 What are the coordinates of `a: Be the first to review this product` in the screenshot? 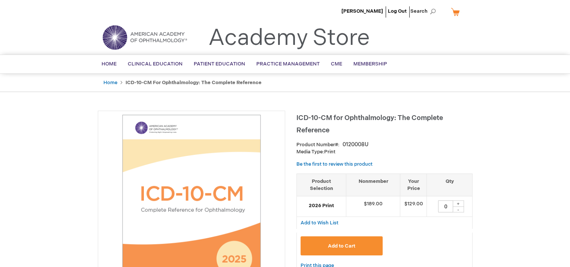 It's located at (334, 164).